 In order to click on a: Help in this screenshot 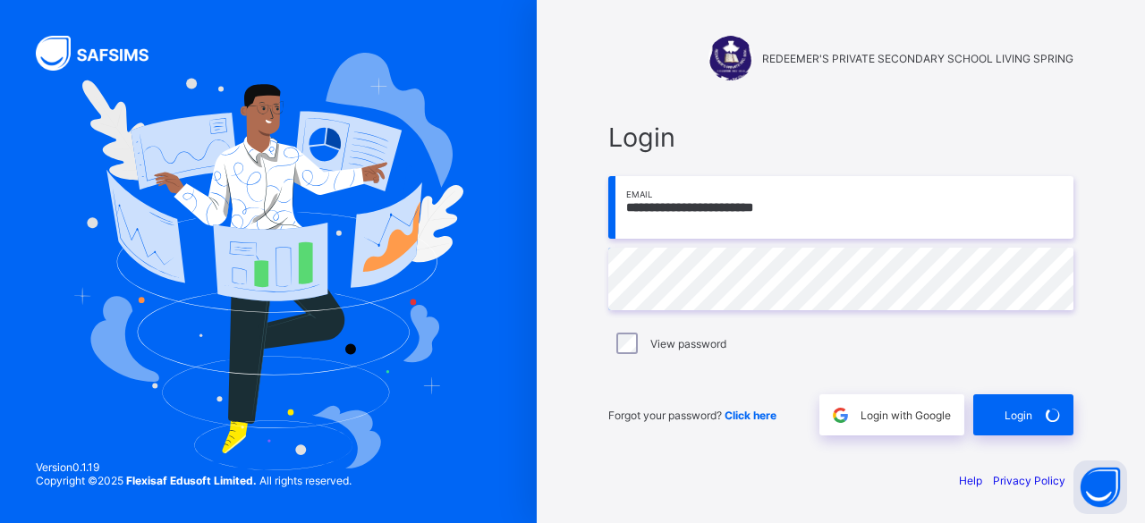, I will do `click(971, 480)`.